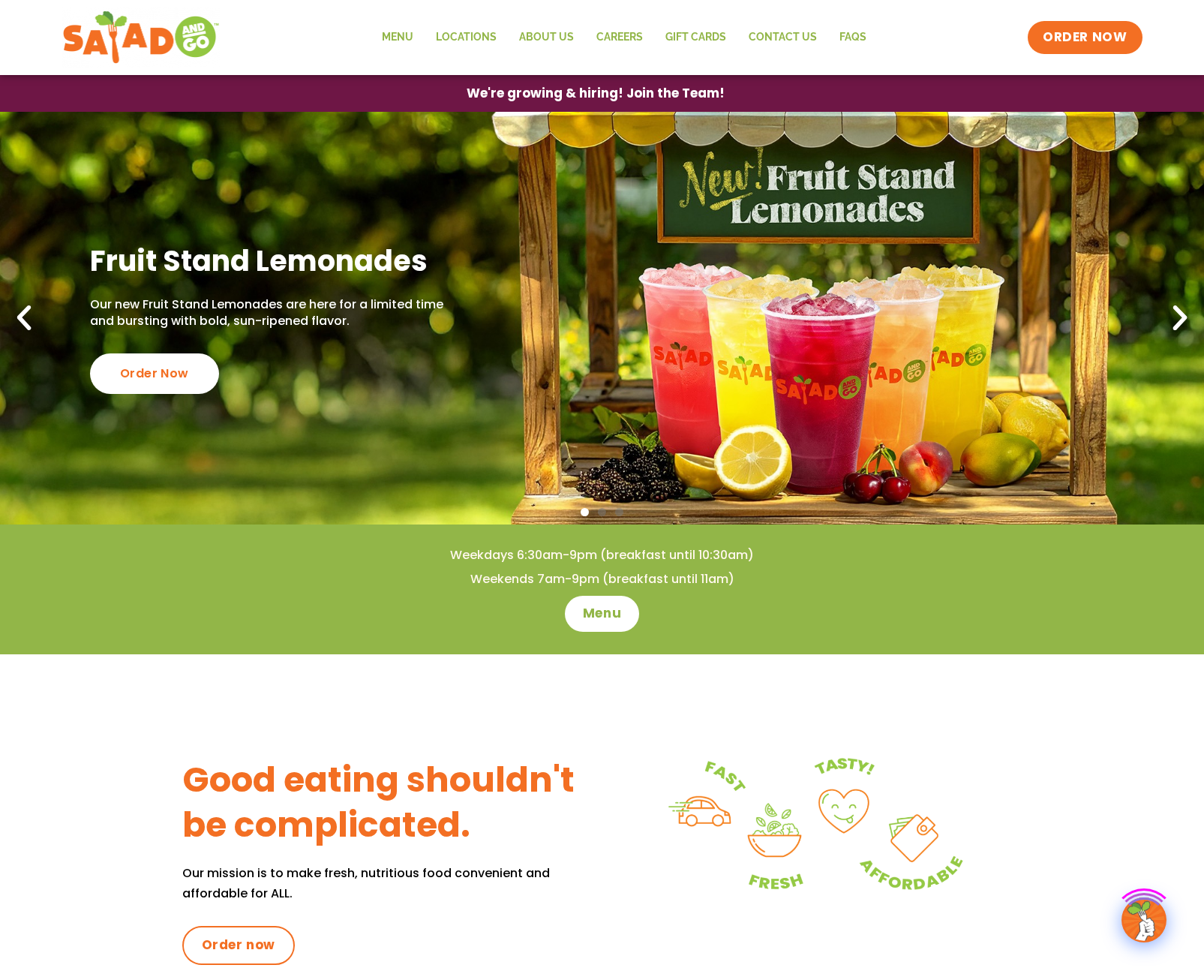 The width and height of the screenshot is (1204, 980). I want to click on a: GIFT CARDS, so click(696, 37).